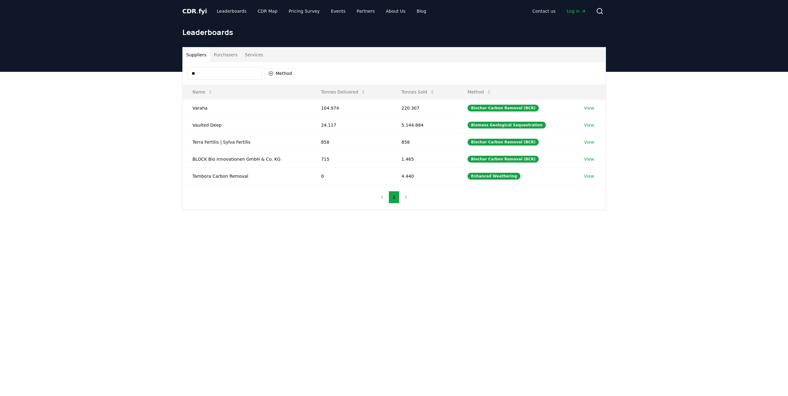 This screenshot has width=788, height=396. I want to click on span: Log in, so click(576, 11).